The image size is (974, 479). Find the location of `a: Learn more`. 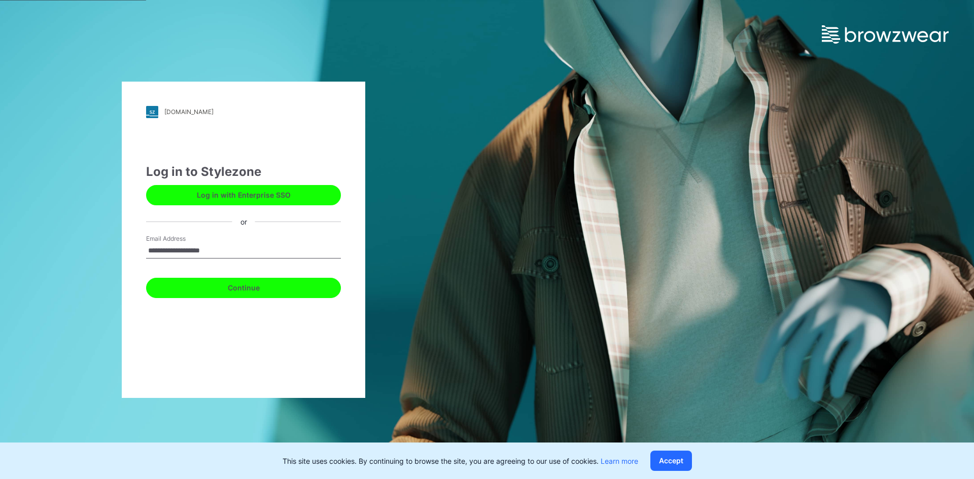

a: Learn more is located at coordinates (619, 461).